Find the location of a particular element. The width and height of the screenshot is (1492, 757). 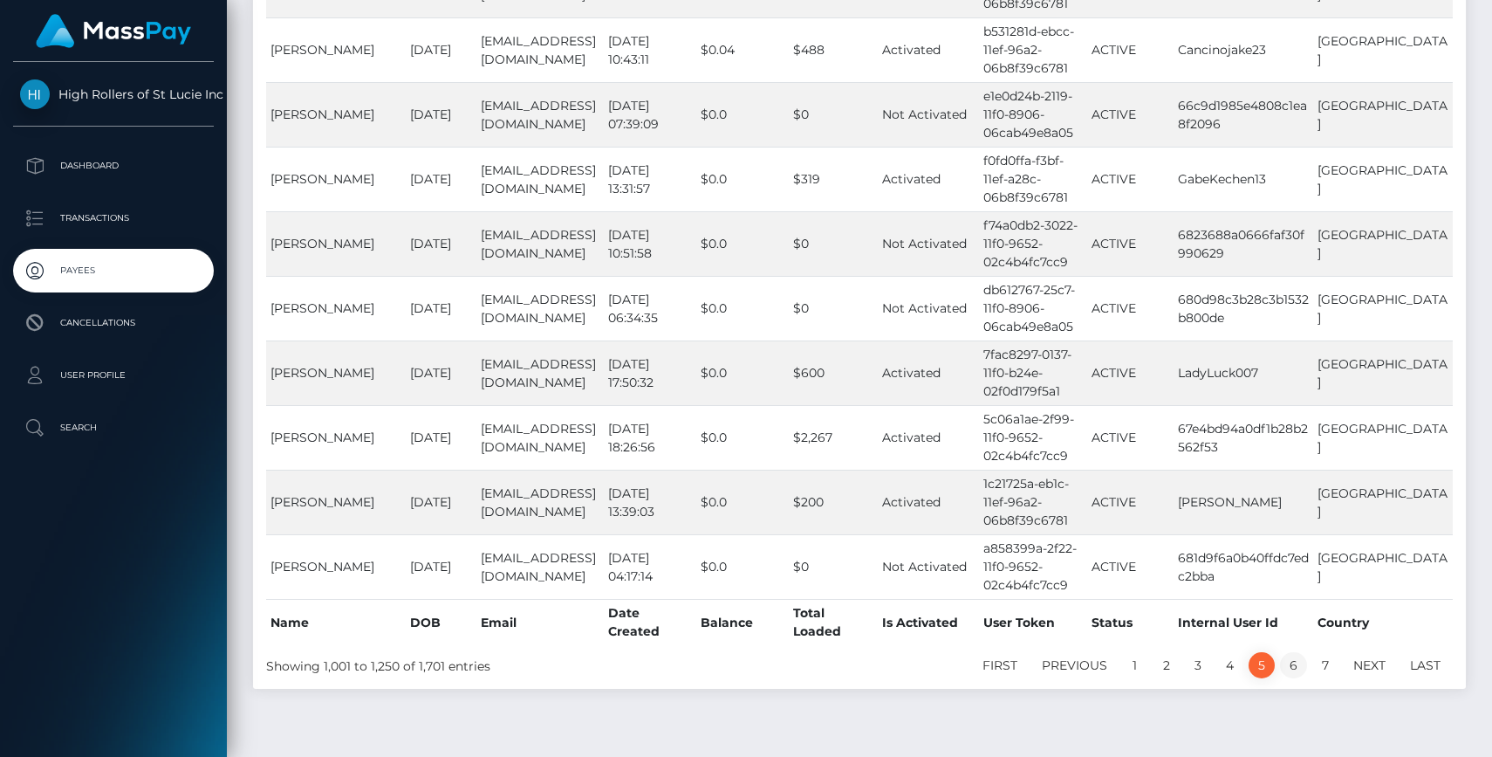

td: db612767-25c7-11f0-8906-06cab49e8a05 is located at coordinates (1032, 308).